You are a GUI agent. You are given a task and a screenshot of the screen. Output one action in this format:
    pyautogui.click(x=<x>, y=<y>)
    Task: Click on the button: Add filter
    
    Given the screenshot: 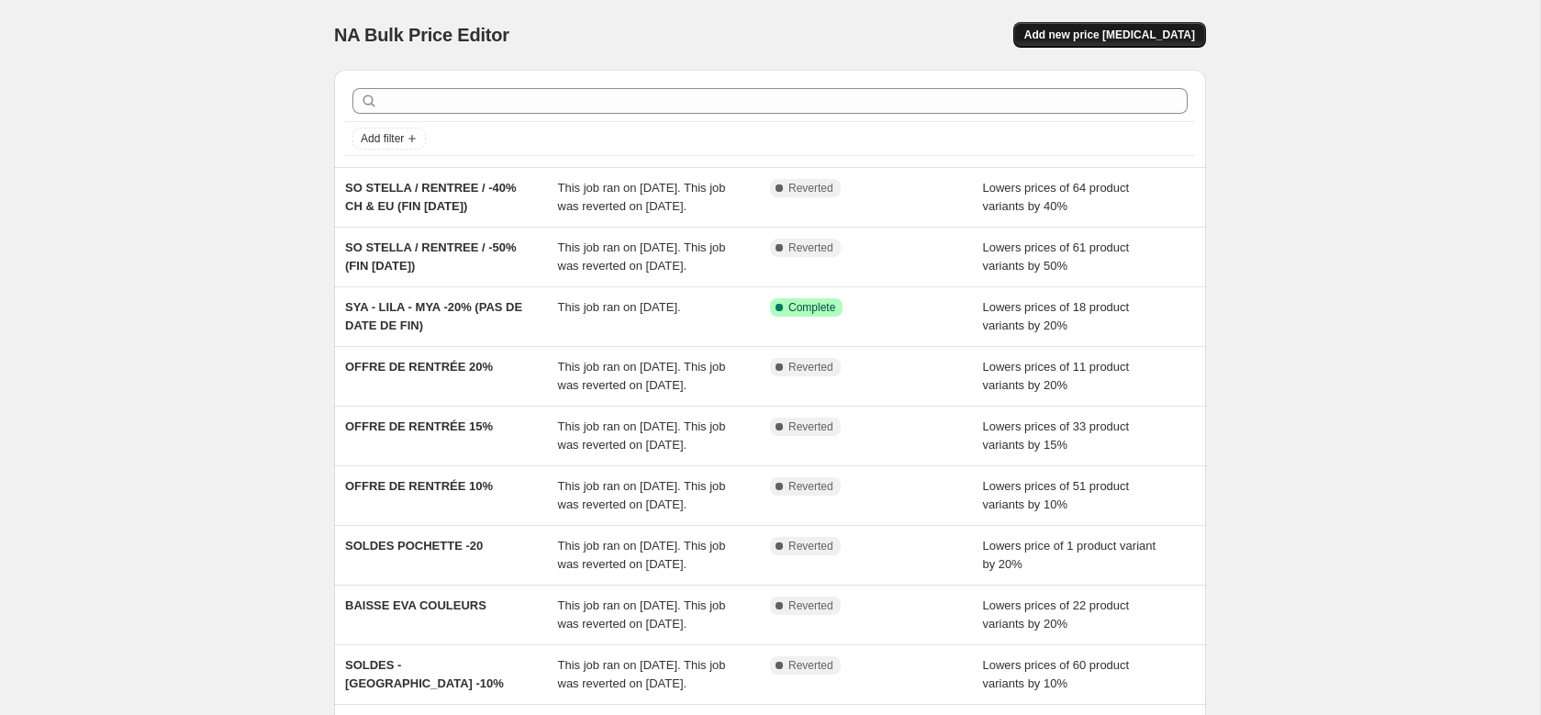 What is the action you would take?
    pyautogui.click(x=389, y=139)
    